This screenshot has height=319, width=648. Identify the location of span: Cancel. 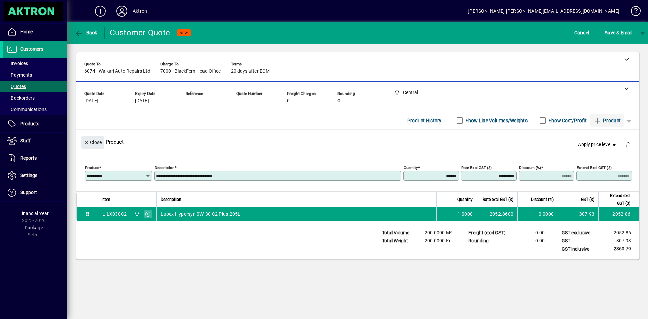
(582, 33).